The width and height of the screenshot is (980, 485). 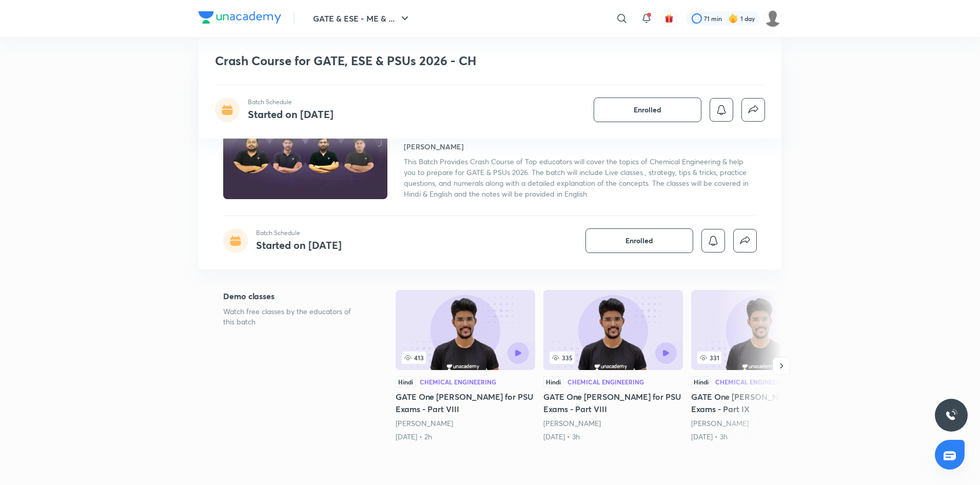 What do you see at coordinates (576, 178) in the screenshot?
I see `span: This Batch Provides Crash Course of Top educators will cover the topics of Chemical Engineering &...` at bounding box center [576, 178].